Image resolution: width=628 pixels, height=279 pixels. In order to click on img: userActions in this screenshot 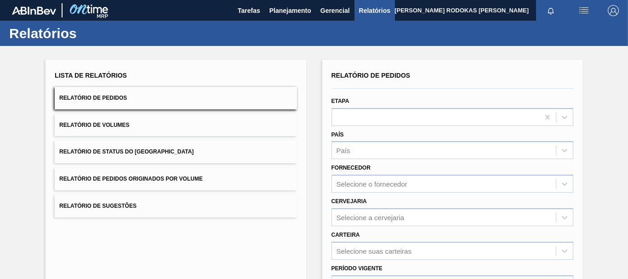, I will do `click(583, 11)`.